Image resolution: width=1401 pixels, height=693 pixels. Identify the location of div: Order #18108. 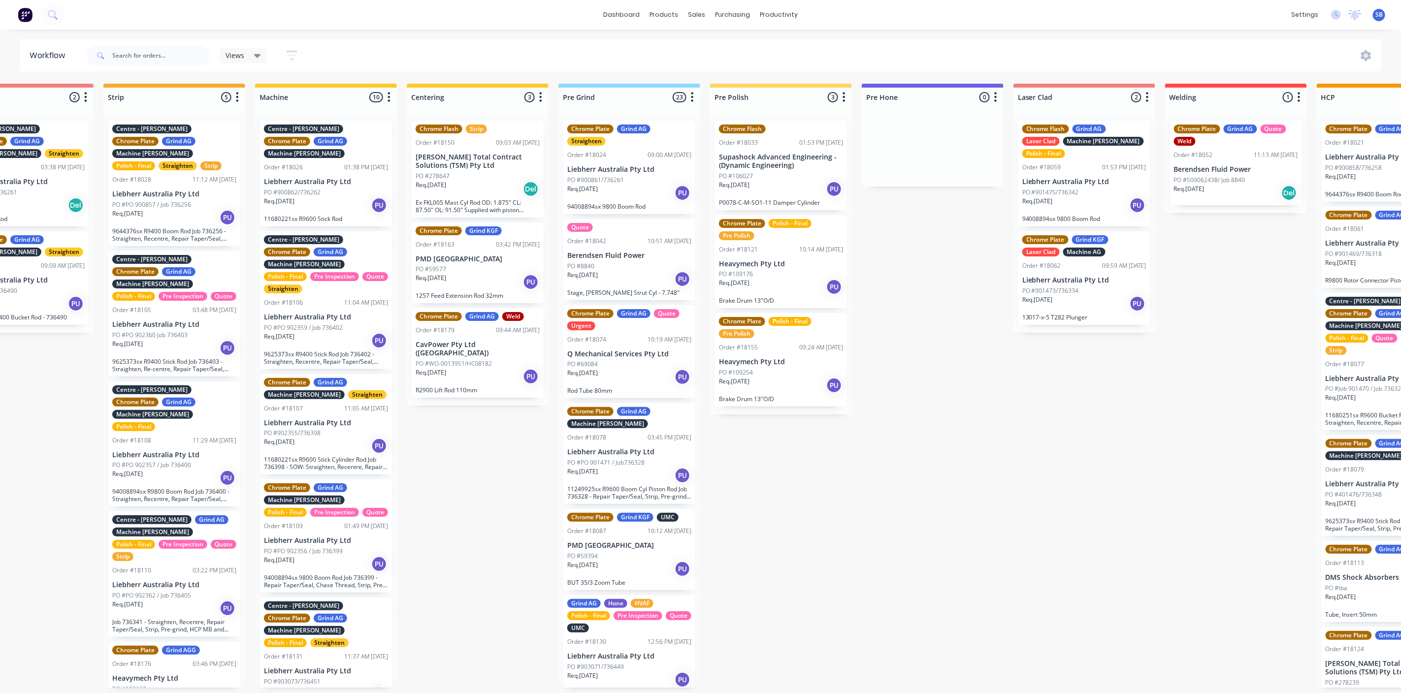
(131, 441).